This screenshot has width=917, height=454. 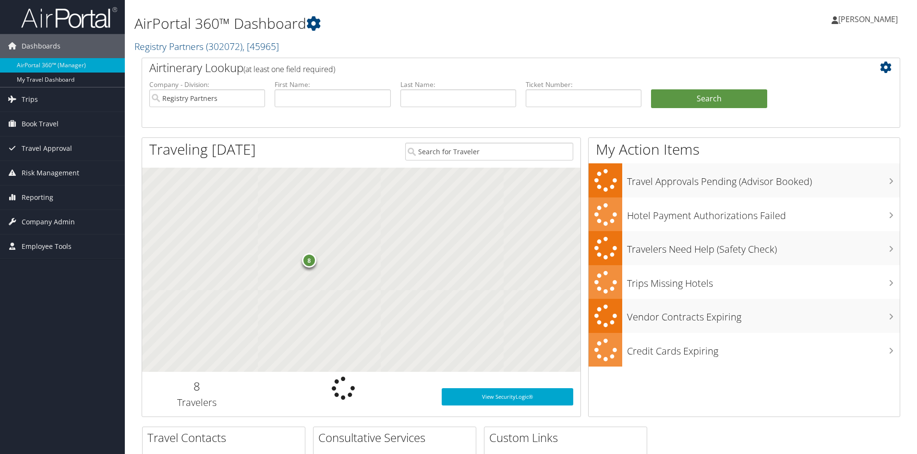 I want to click on span: , [ 45965 ], so click(x=261, y=46).